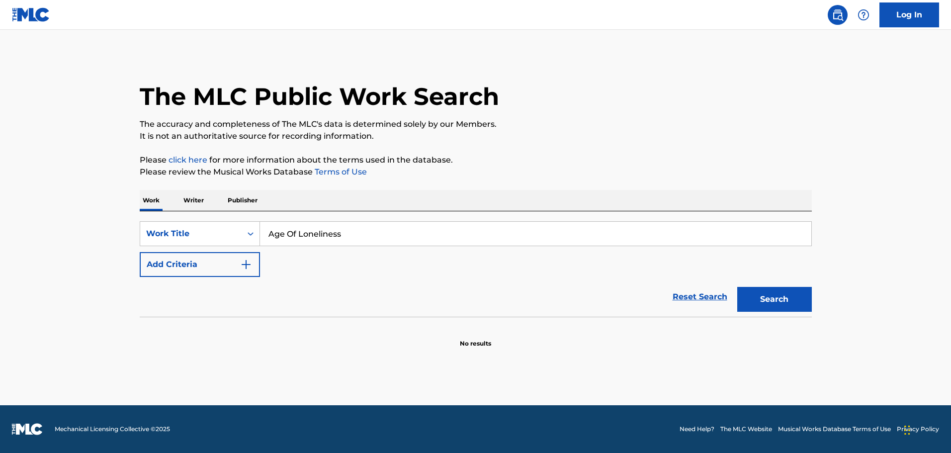 The height and width of the screenshot is (453, 951). I want to click on div: Work Title, so click(191, 234).